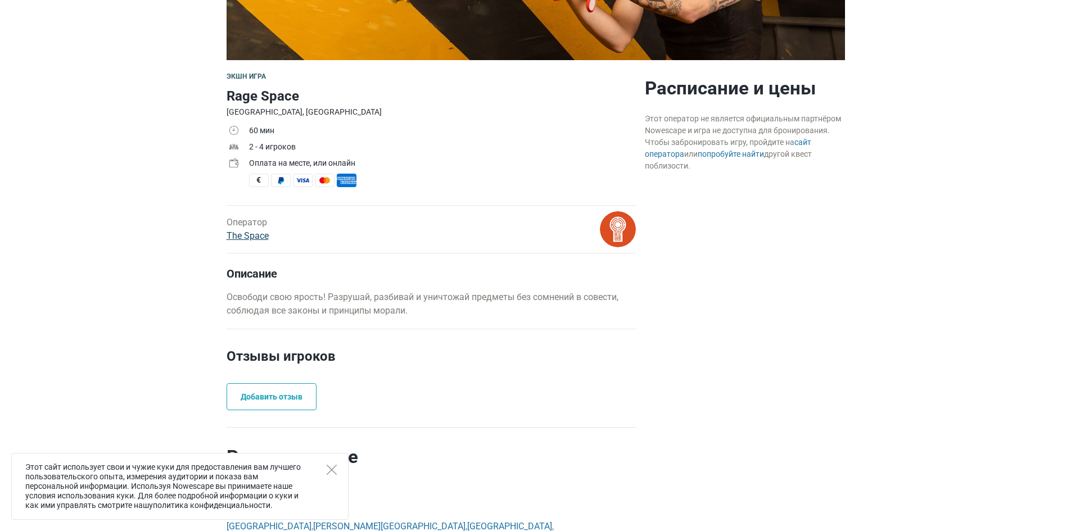 This screenshot has width=1071, height=531. Describe the element at coordinates (247, 229) in the screenshot. I see `div: Оператор` at that location.